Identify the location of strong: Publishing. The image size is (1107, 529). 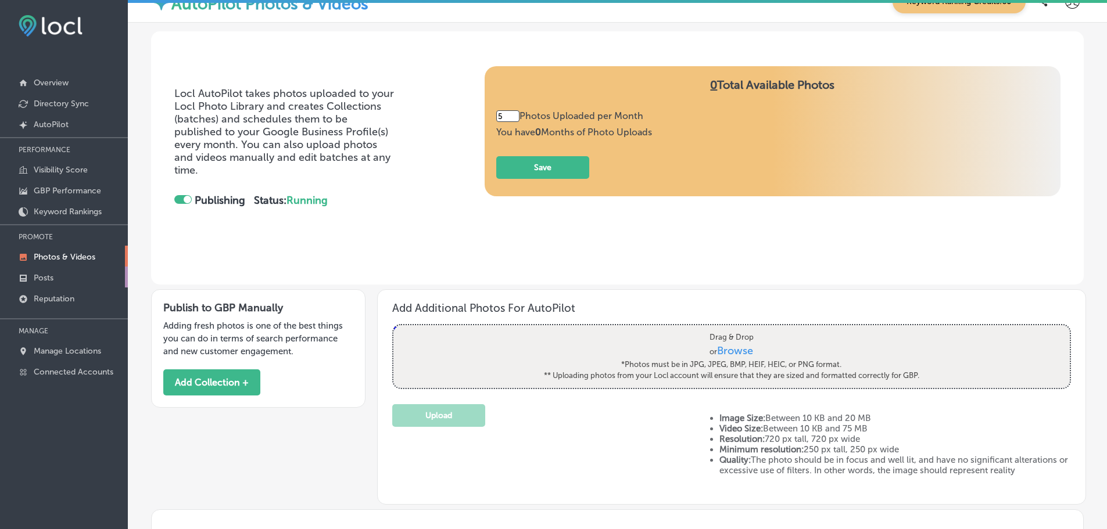
(220, 201).